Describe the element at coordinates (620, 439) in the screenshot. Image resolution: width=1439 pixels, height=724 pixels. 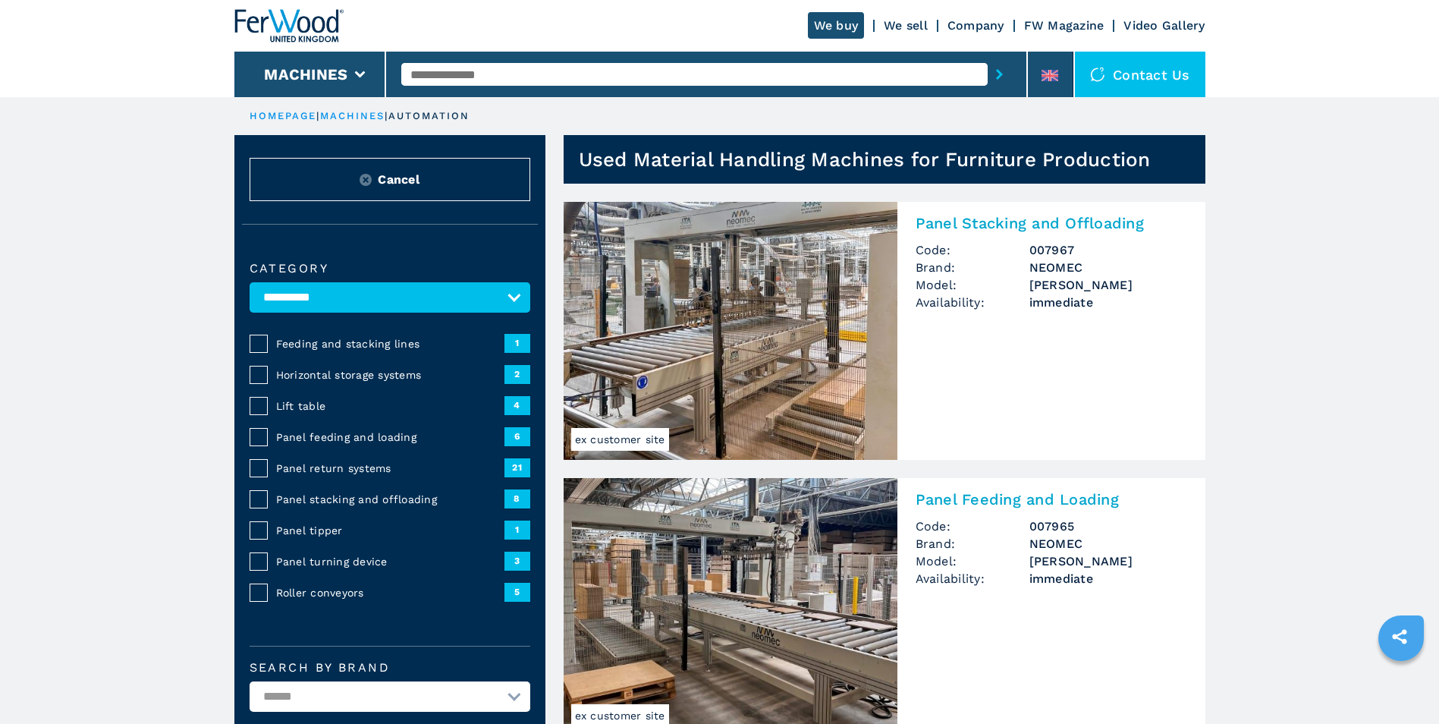
I see `span: ex customer site` at that location.